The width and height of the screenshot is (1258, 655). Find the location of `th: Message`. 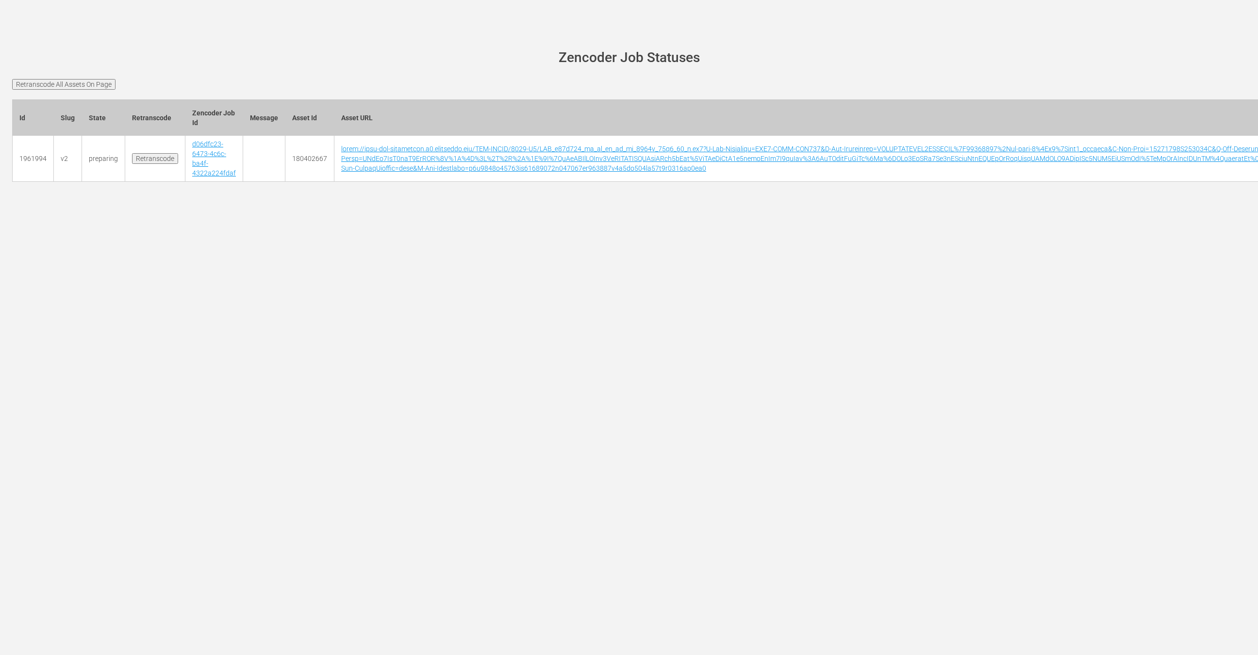

th: Message is located at coordinates (264, 117).